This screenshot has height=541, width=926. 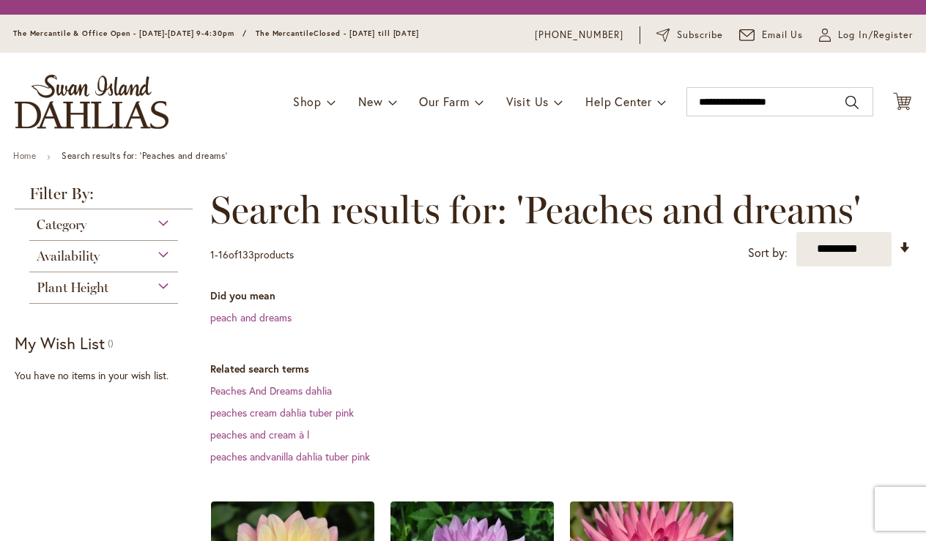 I want to click on span: Email Us, so click(x=782, y=35).